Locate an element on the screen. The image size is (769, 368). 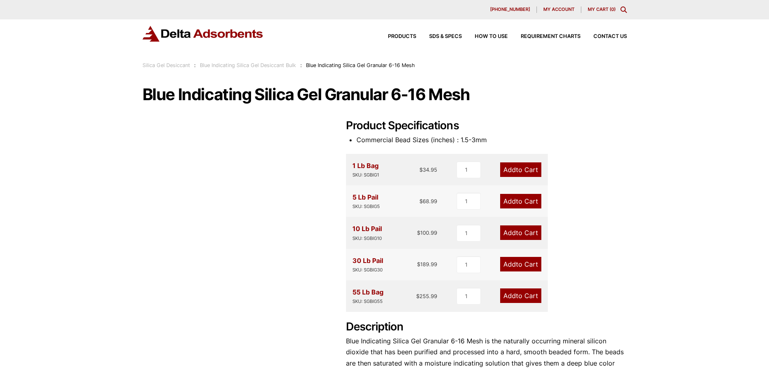
a: Contact Us is located at coordinates (604, 36).